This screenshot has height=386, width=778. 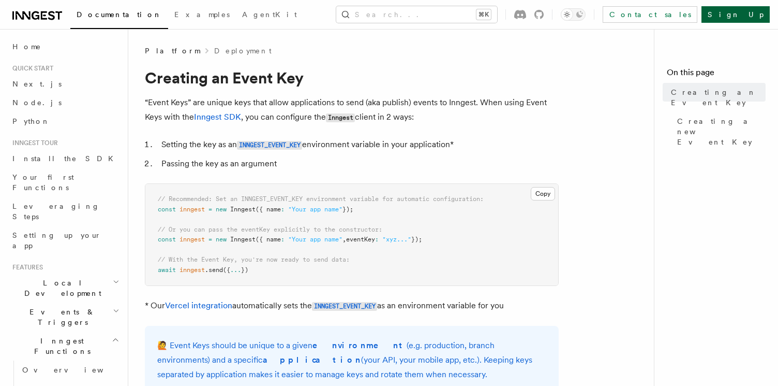 What do you see at coordinates (60, 346) in the screenshot?
I see `span: Inngest Functions` at bounding box center [60, 346].